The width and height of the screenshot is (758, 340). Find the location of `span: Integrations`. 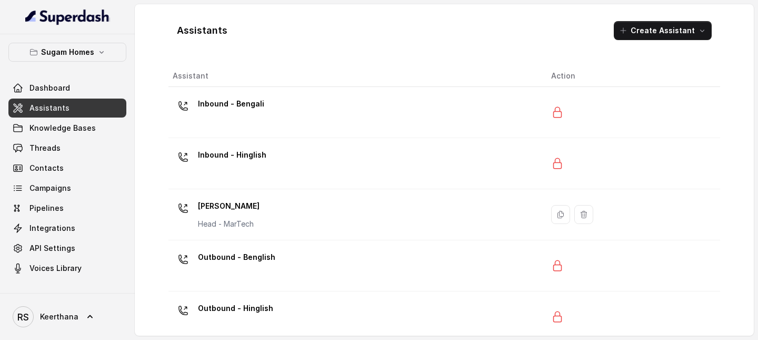

span: Integrations is located at coordinates (52, 228).